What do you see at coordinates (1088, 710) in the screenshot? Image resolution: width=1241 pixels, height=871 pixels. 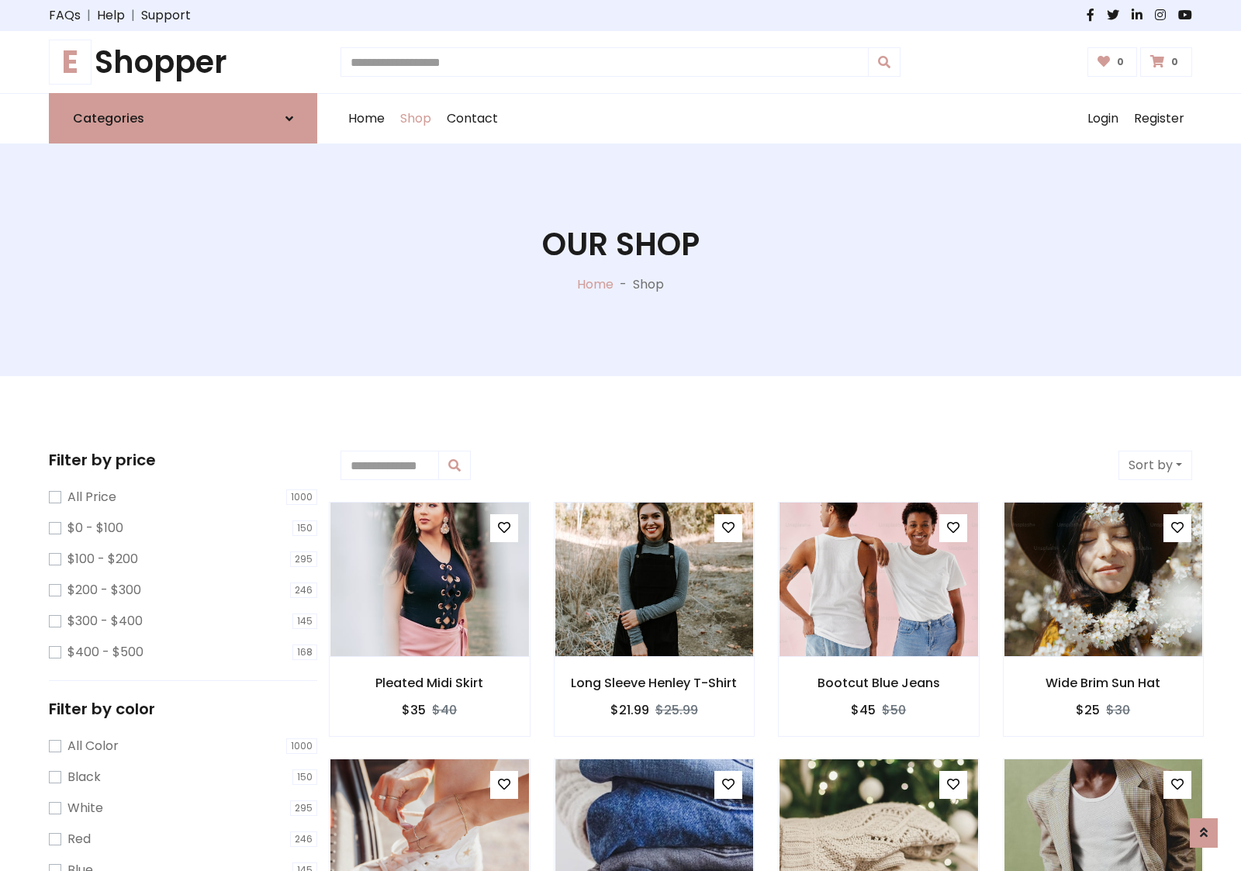 I see `h6: $25` at bounding box center [1088, 710].